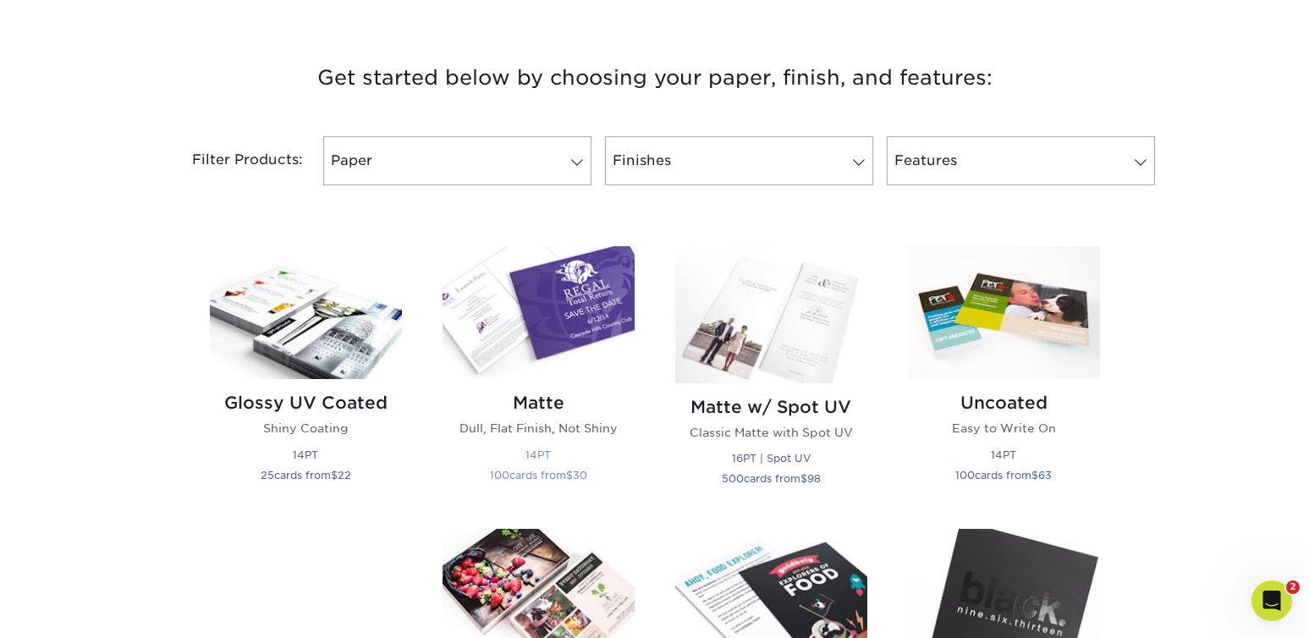 The image size is (1309, 638). What do you see at coordinates (580, 475) in the screenshot?
I see `span: 30` at bounding box center [580, 475].